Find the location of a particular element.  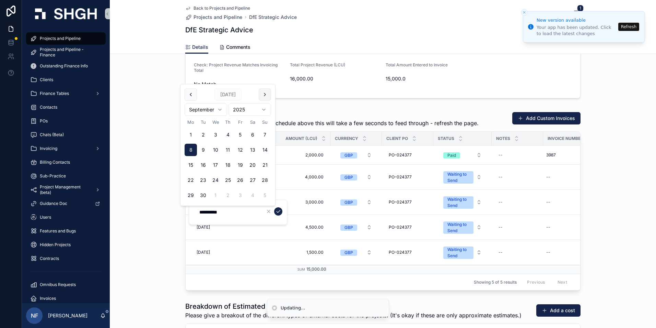

a: Projects and Pipeline is located at coordinates (214, 17).